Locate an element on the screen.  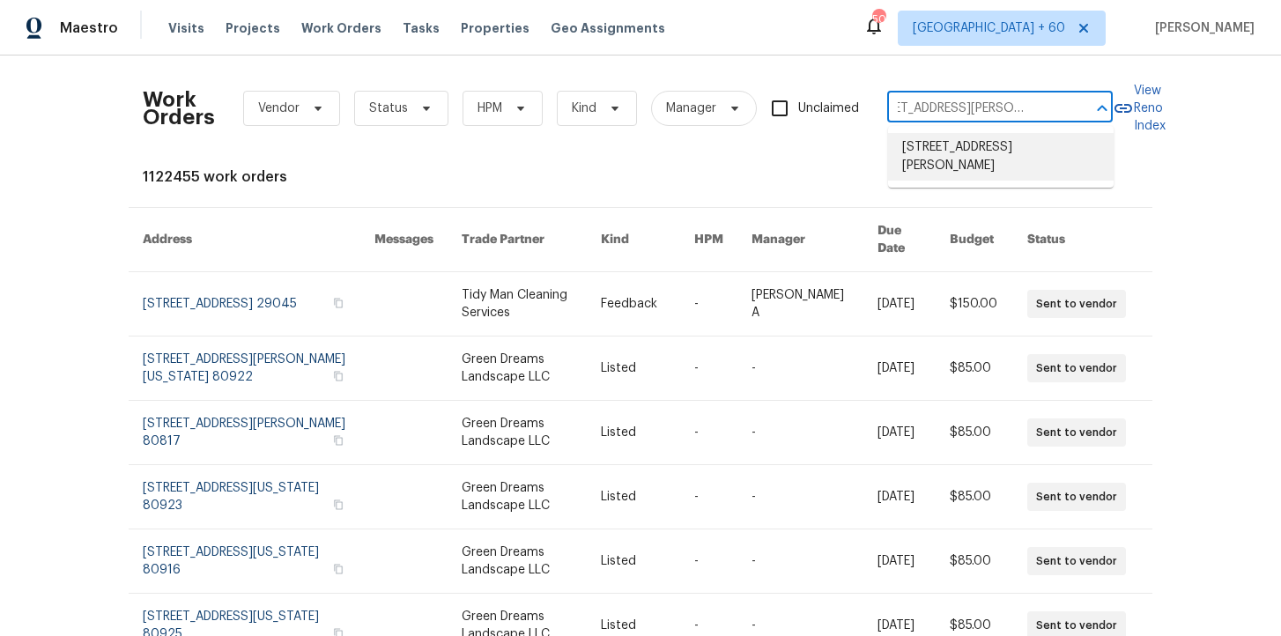
h2: Work Orders is located at coordinates (179, 108).